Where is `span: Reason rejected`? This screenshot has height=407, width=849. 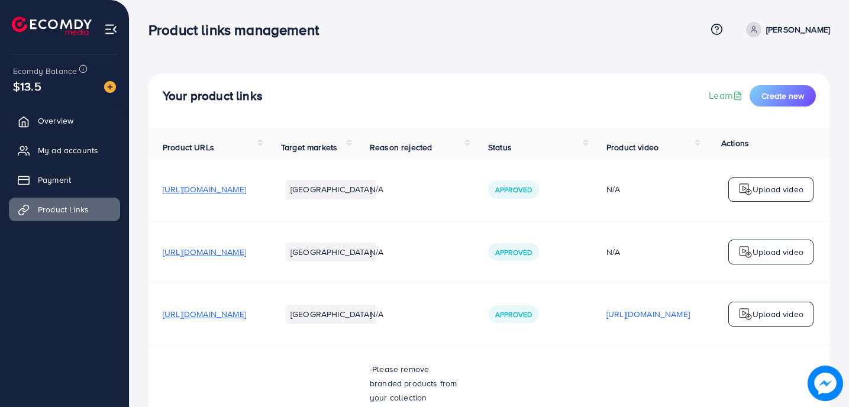 span: Reason rejected is located at coordinates (401, 147).